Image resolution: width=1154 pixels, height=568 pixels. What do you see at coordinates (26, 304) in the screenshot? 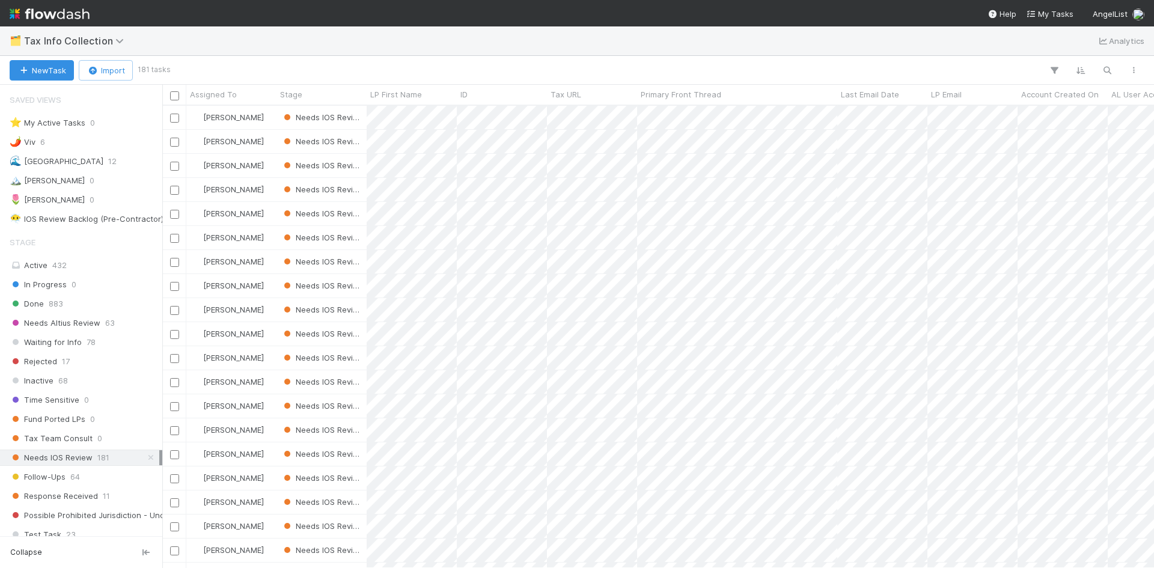
I see `span: Done` at bounding box center [26, 304].